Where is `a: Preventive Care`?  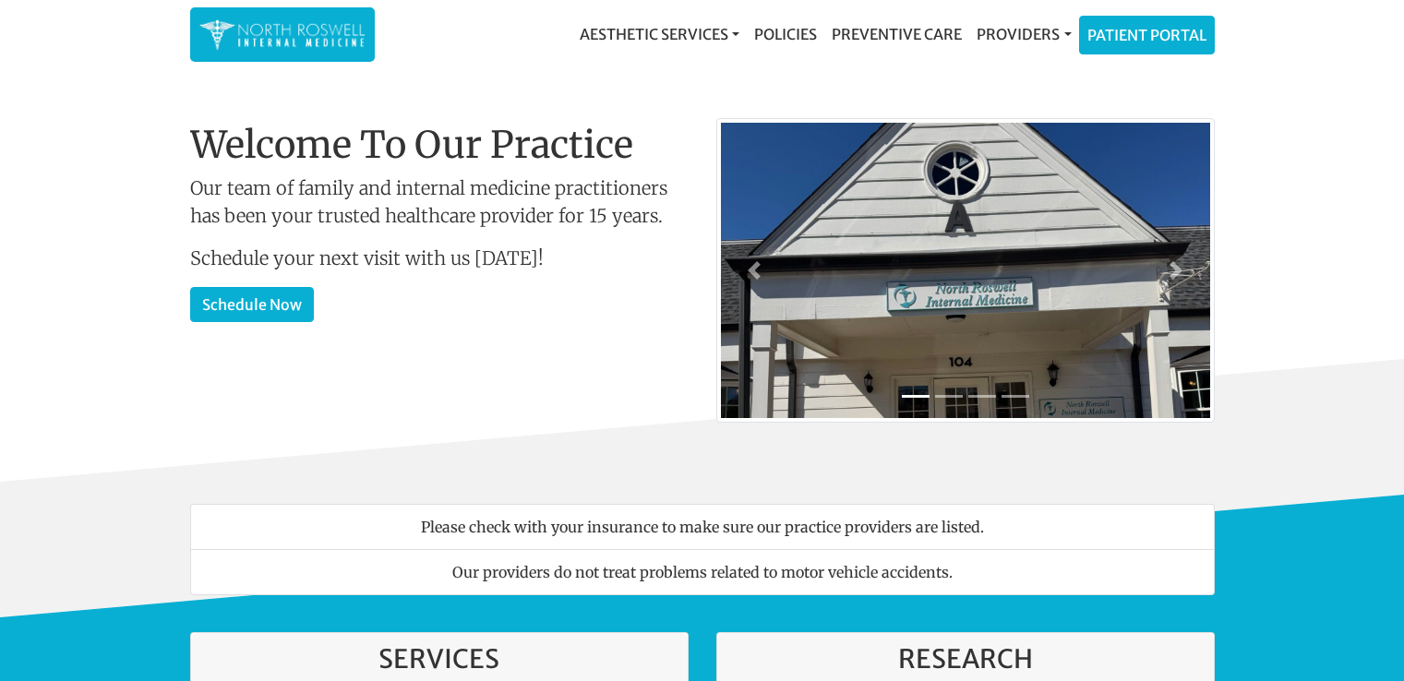
a: Preventive Care is located at coordinates (896, 34).